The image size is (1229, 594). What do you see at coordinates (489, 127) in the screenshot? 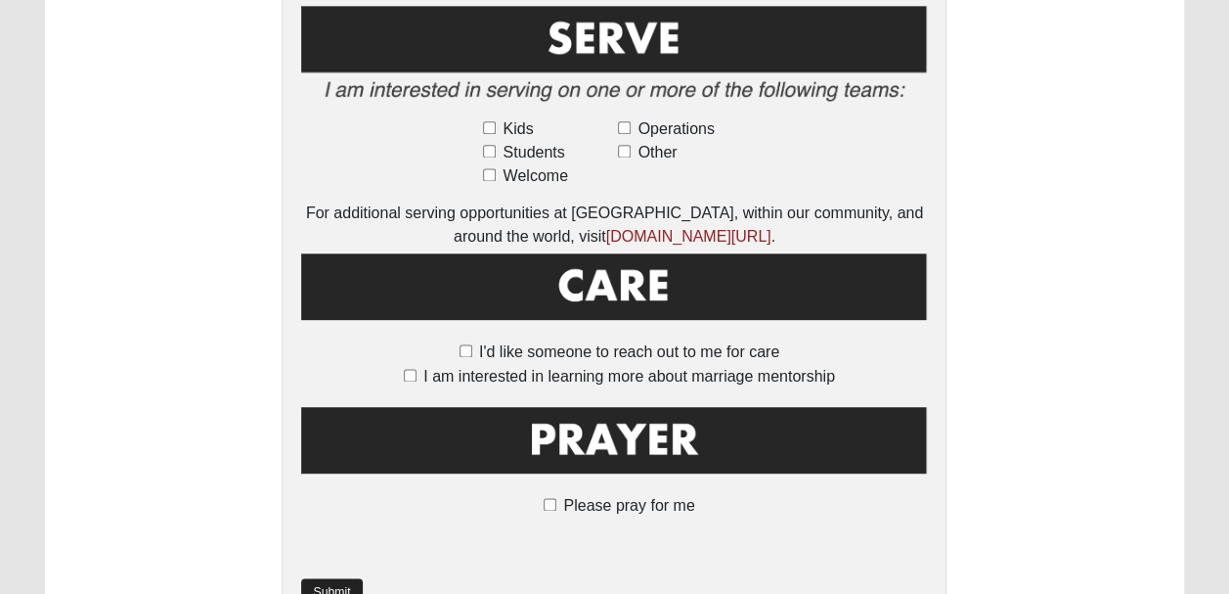
I see `input: Kids` at bounding box center [489, 127].